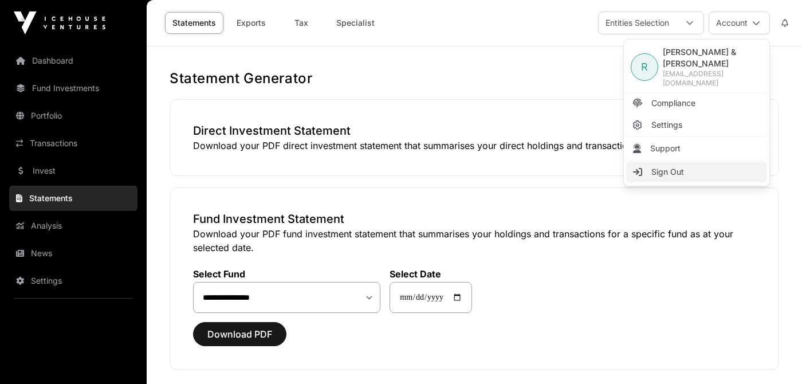 The width and height of the screenshot is (802, 384). I want to click on a: News, so click(73, 253).